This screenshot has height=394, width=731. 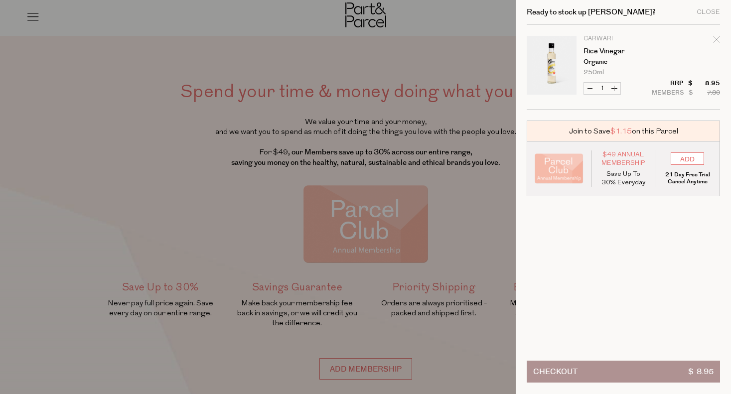 What do you see at coordinates (602, 88) in the screenshot?
I see `input: QTY Rice Vinegar` at bounding box center [602, 88].